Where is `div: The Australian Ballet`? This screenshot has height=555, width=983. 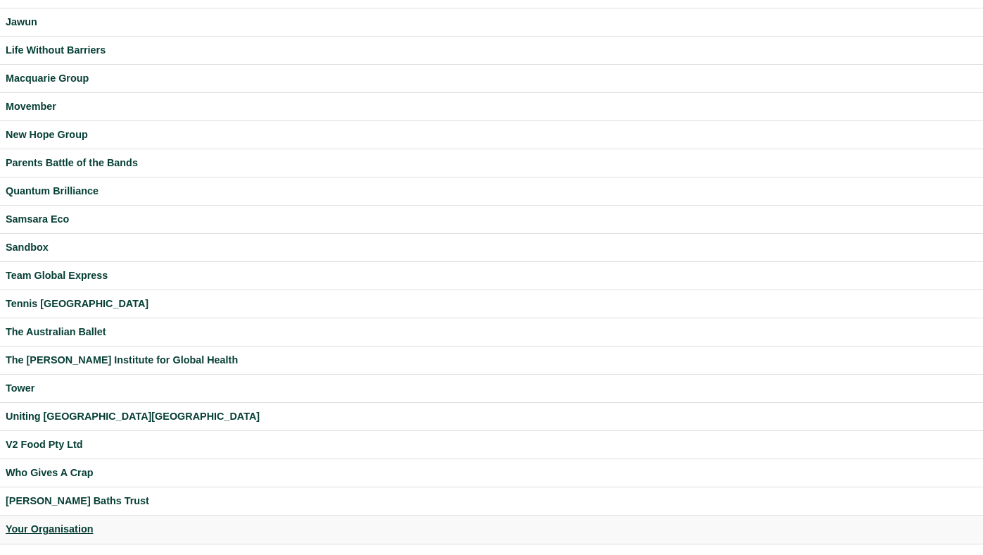
div: The Australian Ballet is located at coordinates (491, 332).